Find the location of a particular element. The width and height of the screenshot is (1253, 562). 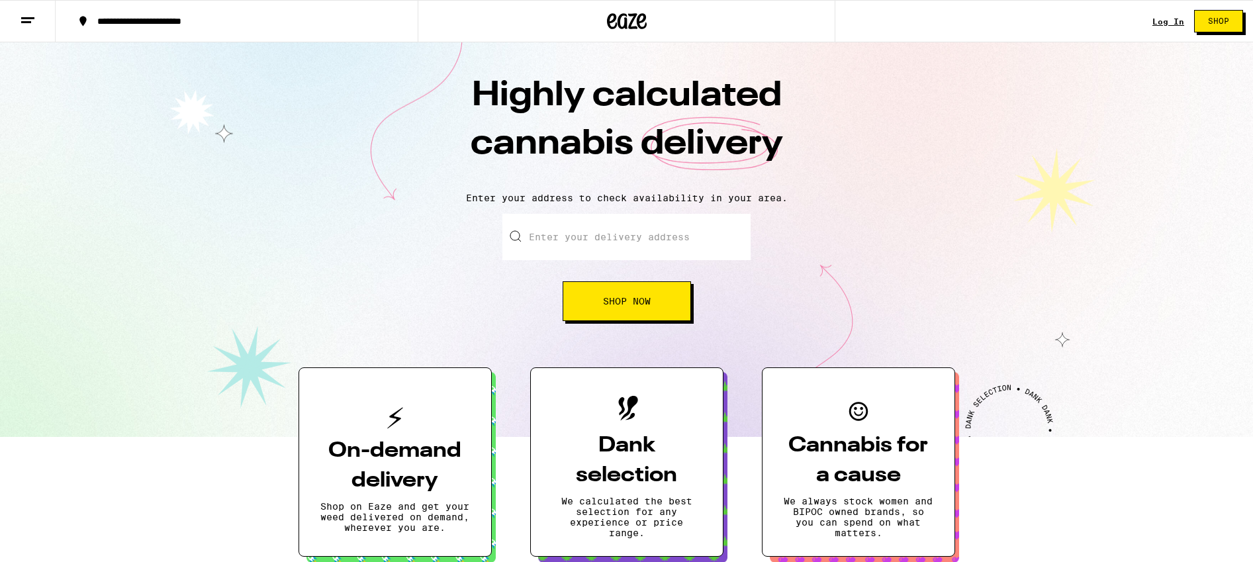

button: Cannabis for a causeWe always stock women and BIPOC owned brands, so you can spend on what matters. is located at coordinates (858, 462).